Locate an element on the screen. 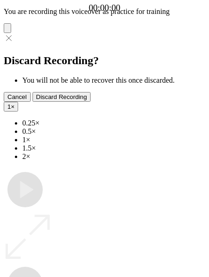  button: 1× is located at coordinates (11, 106).